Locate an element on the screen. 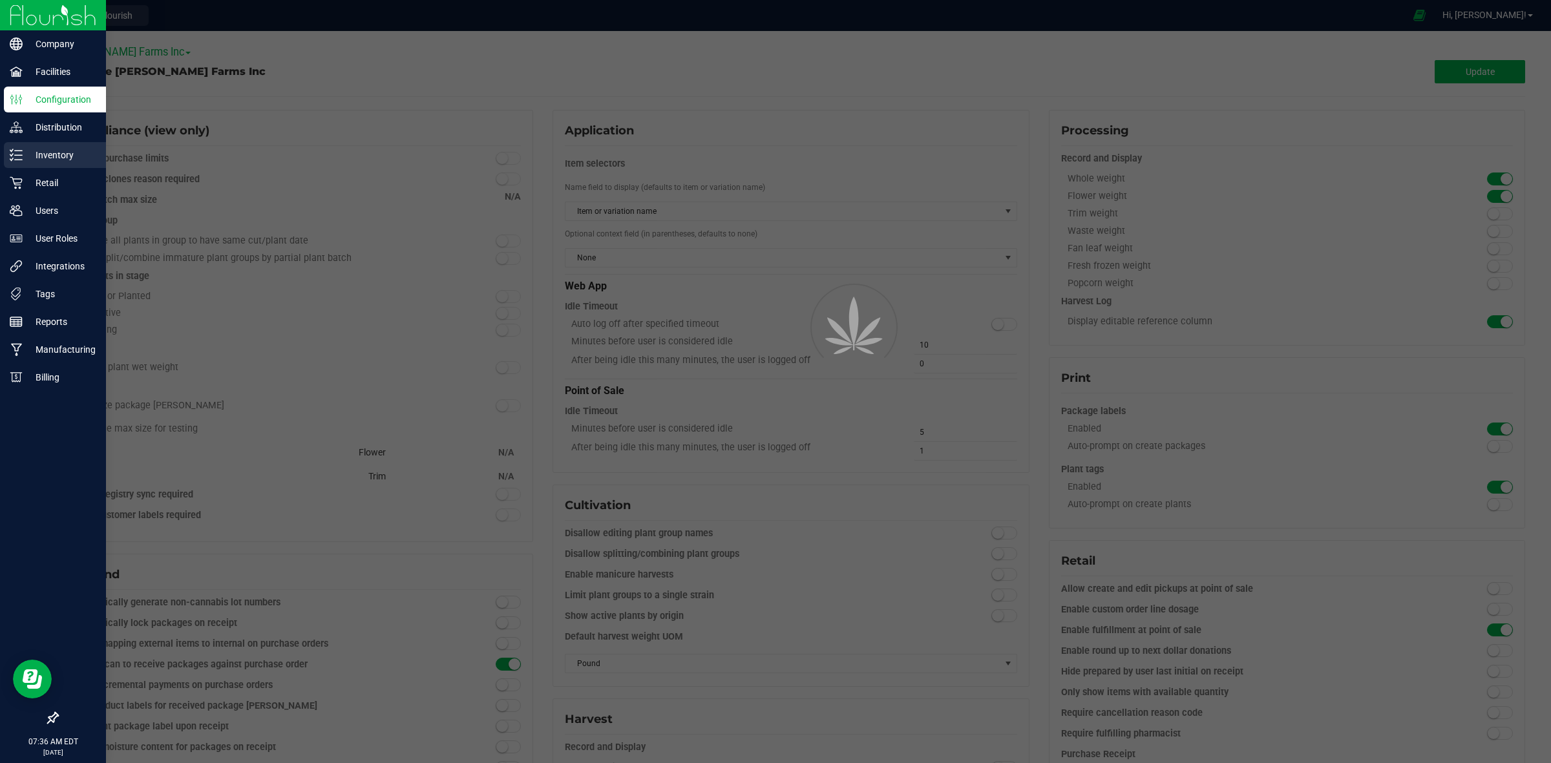 Image resolution: width=1551 pixels, height=763 pixels. p: Reports is located at coordinates (61, 322).